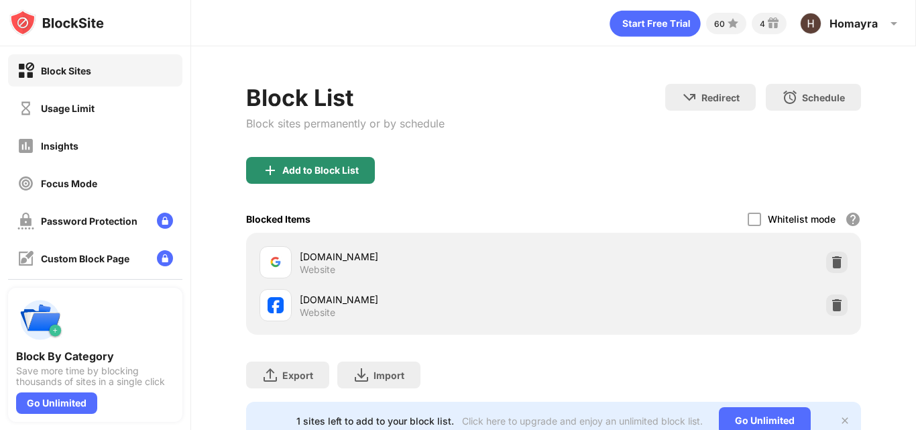 The height and width of the screenshot is (430, 916). What do you see at coordinates (320, 170) in the screenshot?
I see `div: Add to Block List` at bounding box center [320, 170].